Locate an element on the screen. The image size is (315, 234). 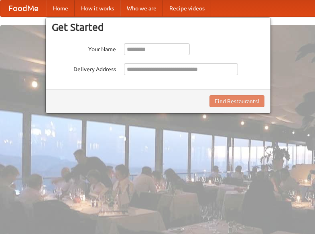
a: Recipe videos is located at coordinates (187, 8).